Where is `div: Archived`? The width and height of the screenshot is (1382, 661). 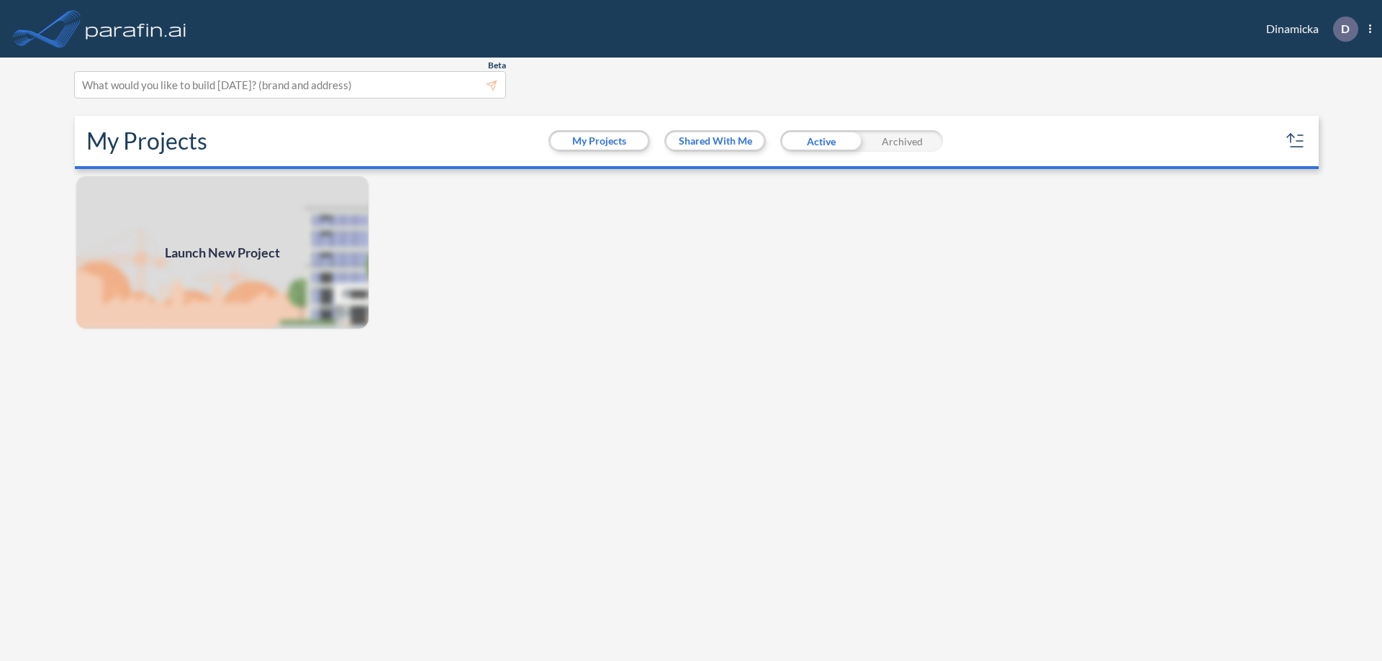
div: Archived is located at coordinates (902, 141).